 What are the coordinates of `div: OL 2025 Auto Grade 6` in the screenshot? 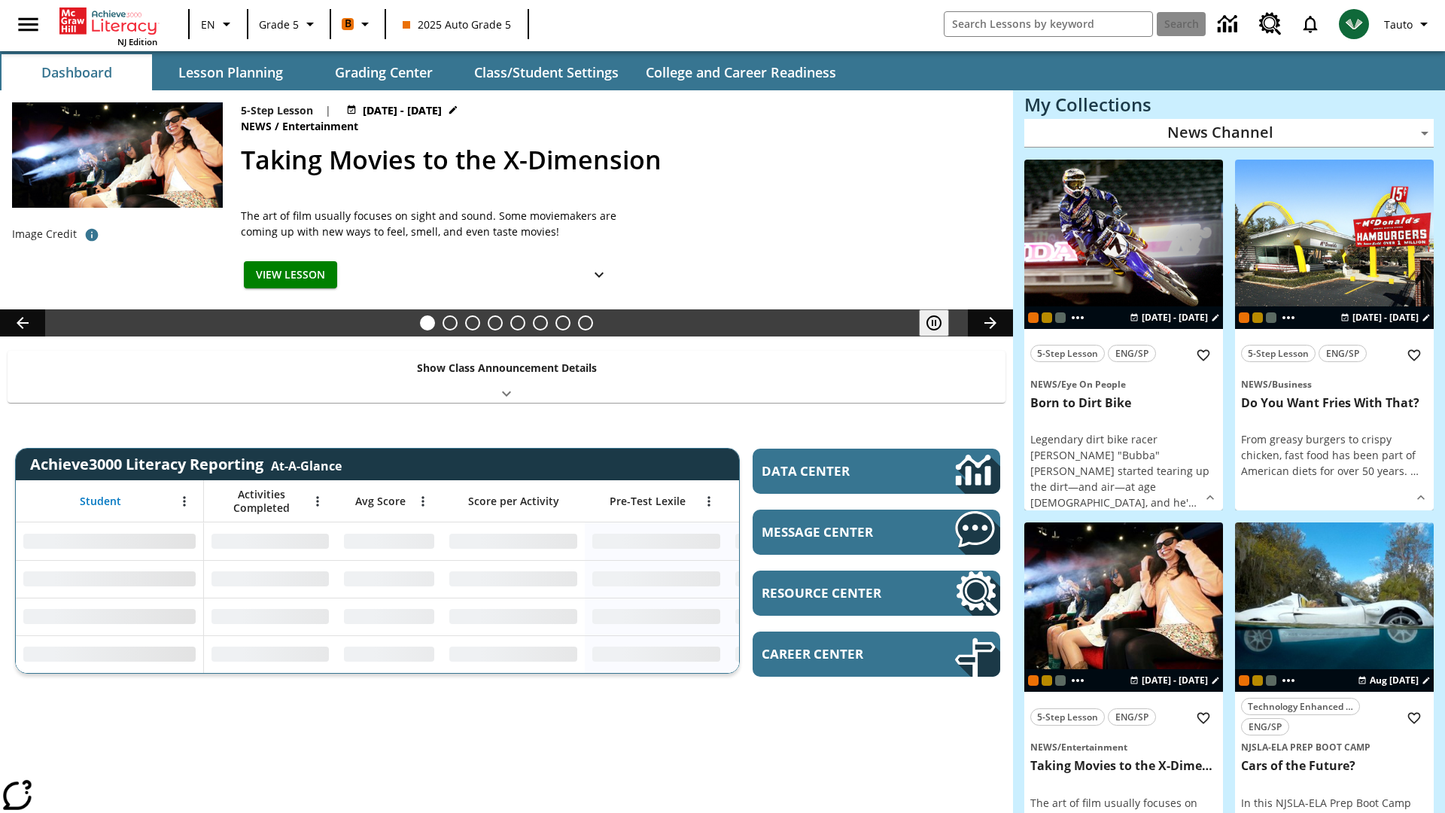 It's located at (1060, 680).